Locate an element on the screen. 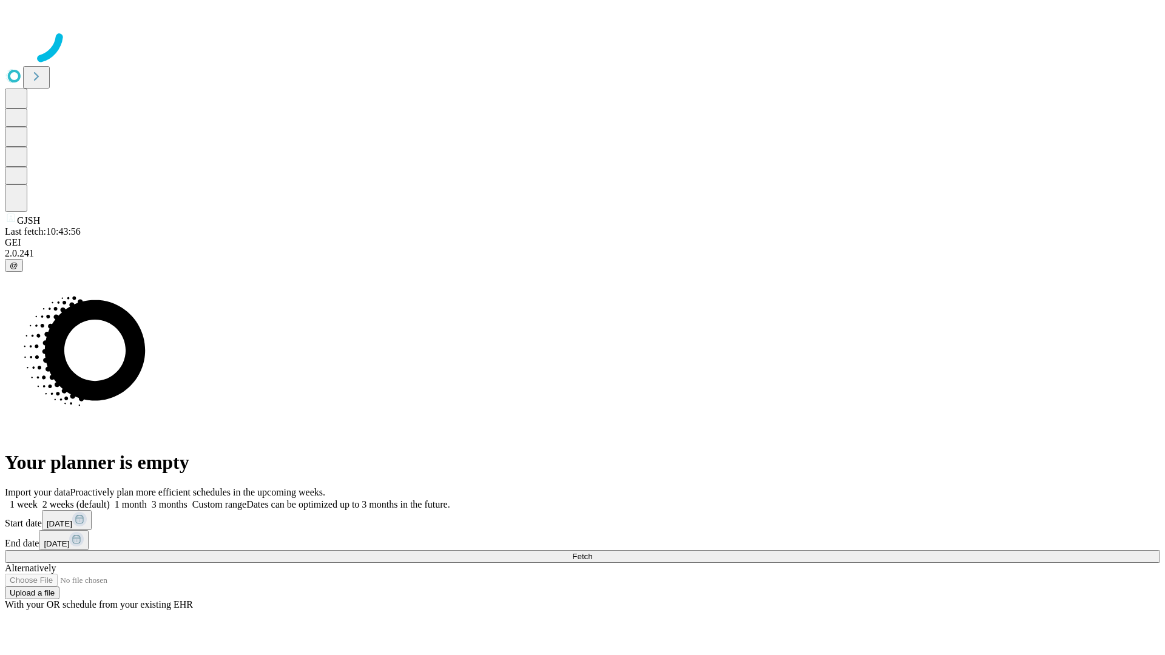  span: Proactively plan more efficient schedules in the upcoming weeks. is located at coordinates (198, 492).